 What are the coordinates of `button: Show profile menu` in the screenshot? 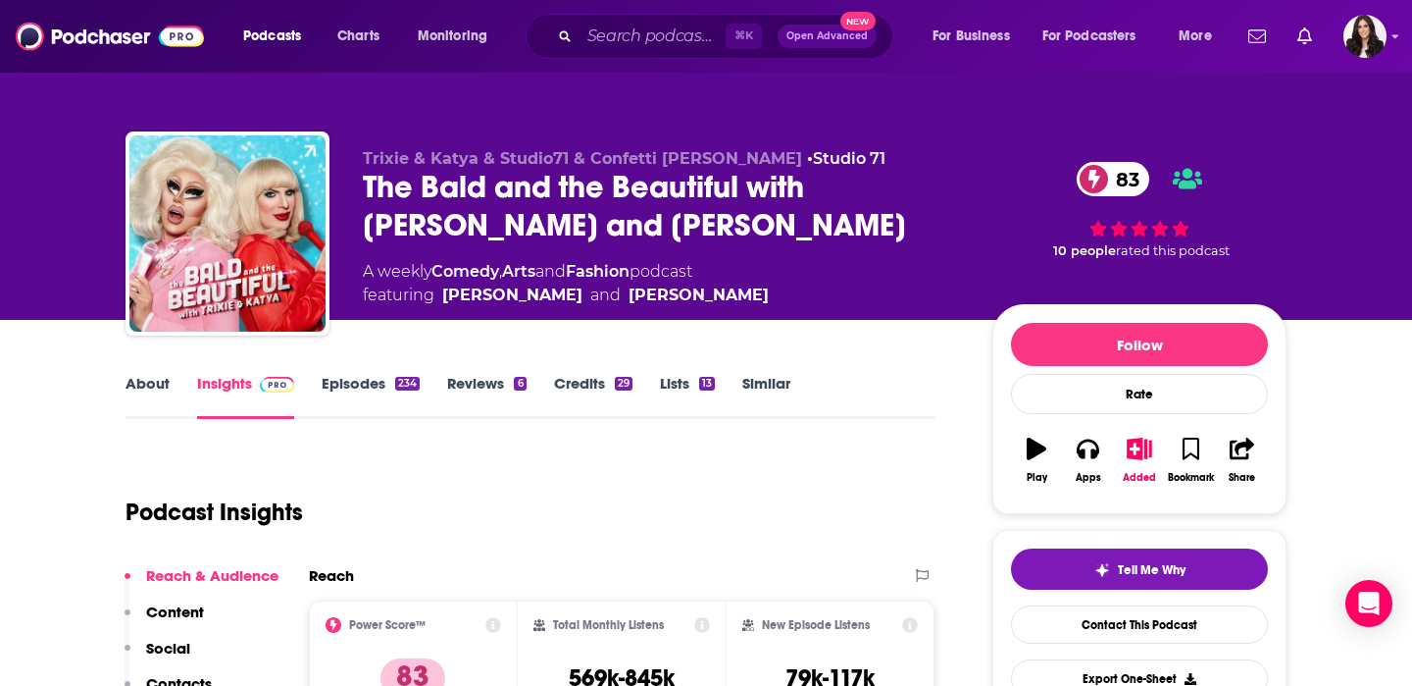 It's located at (1365, 36).